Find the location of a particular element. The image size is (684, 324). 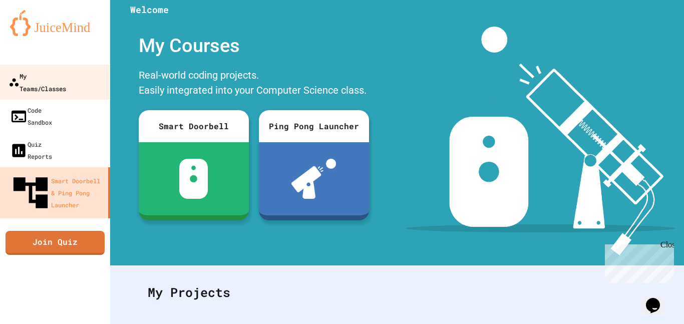

div: My Projects is located at coordinates (397, 292).